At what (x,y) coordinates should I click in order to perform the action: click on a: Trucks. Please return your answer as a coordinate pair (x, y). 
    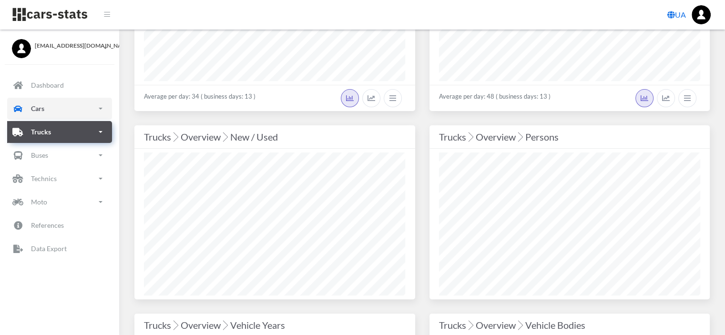
    Looking at the image, I should click on (60, 132).